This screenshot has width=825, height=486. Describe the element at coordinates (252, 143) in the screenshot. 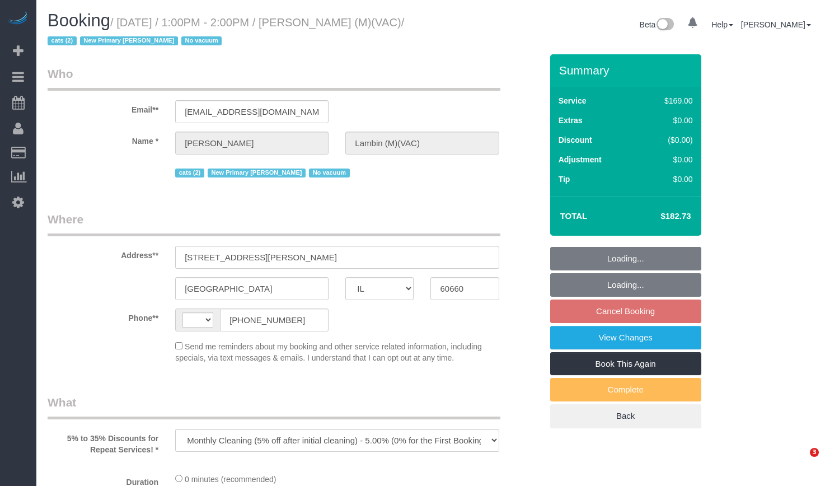

I see `input: First Name**` at that location.